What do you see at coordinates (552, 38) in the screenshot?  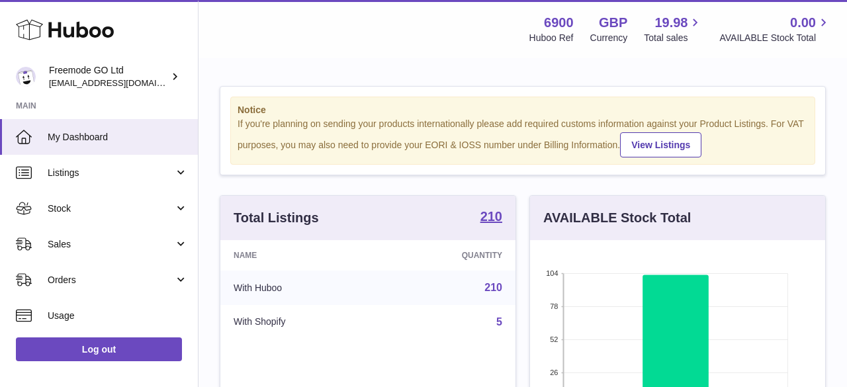 I see `div: Huboo Ref` at bounding box center [552, 38].